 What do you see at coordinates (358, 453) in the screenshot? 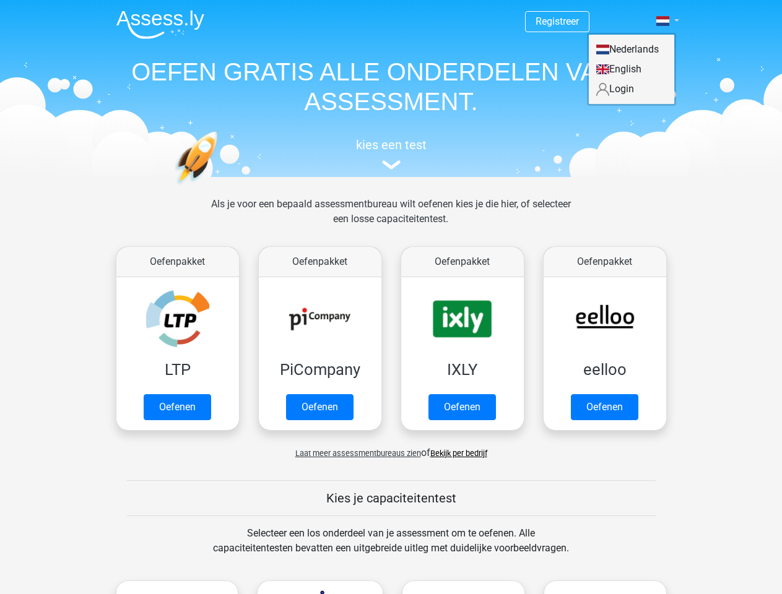
I see `span: Laat meer assessmentbureaus zien` at bounding box center [358, 453].